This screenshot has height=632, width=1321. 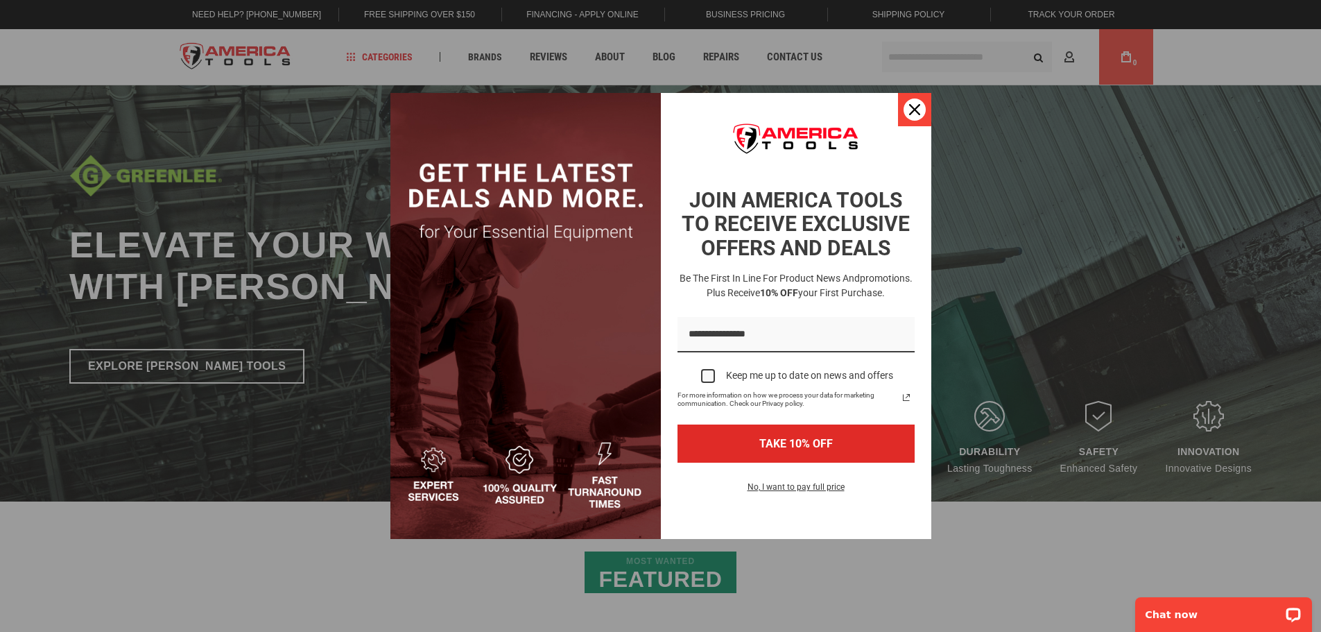 What do you see at coordinates (906, 397) in the screenshot?
I see `a: Read our Privacy Policy` at bounding box center [906, 397].